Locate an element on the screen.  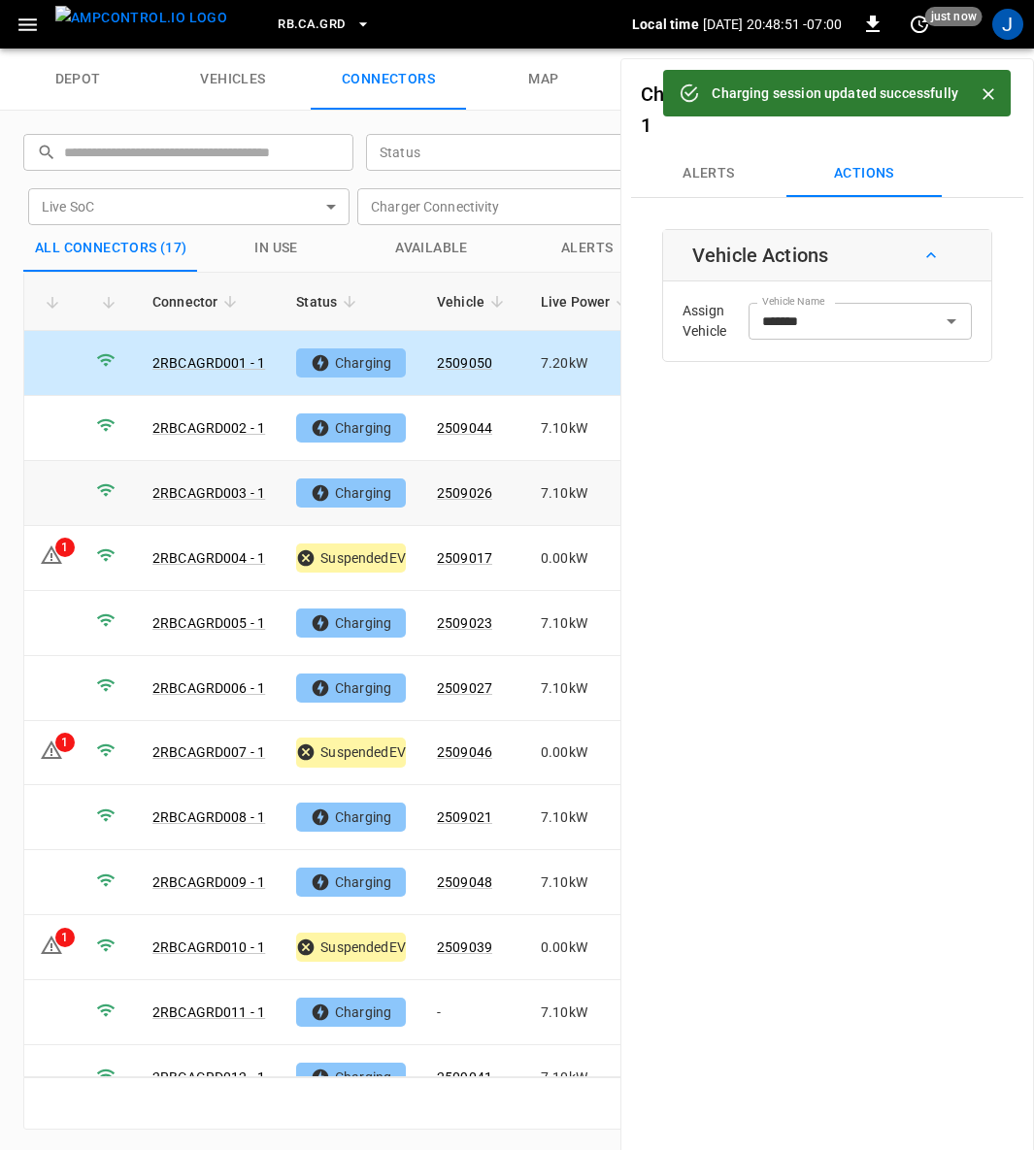
a: 2509023 is located at coordinates (464, 623).